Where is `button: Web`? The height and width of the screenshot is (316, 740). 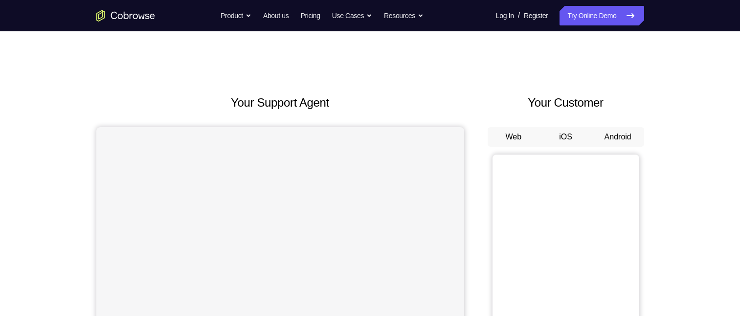 button: Web is located at coordinates (513, 137).